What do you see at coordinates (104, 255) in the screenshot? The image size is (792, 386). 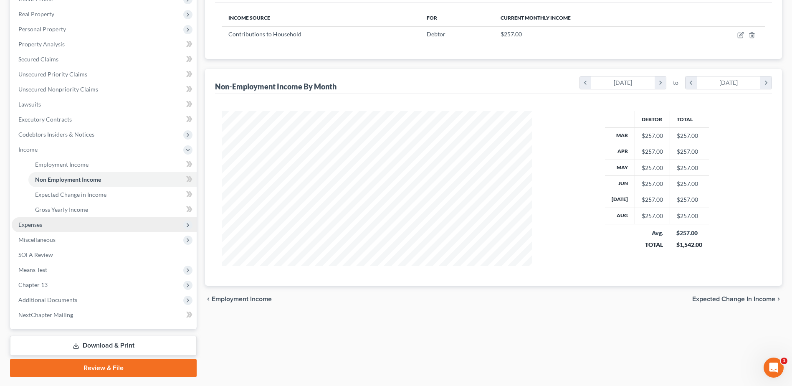 I see `a: SOFA Review` at bounding box center [104, 255].